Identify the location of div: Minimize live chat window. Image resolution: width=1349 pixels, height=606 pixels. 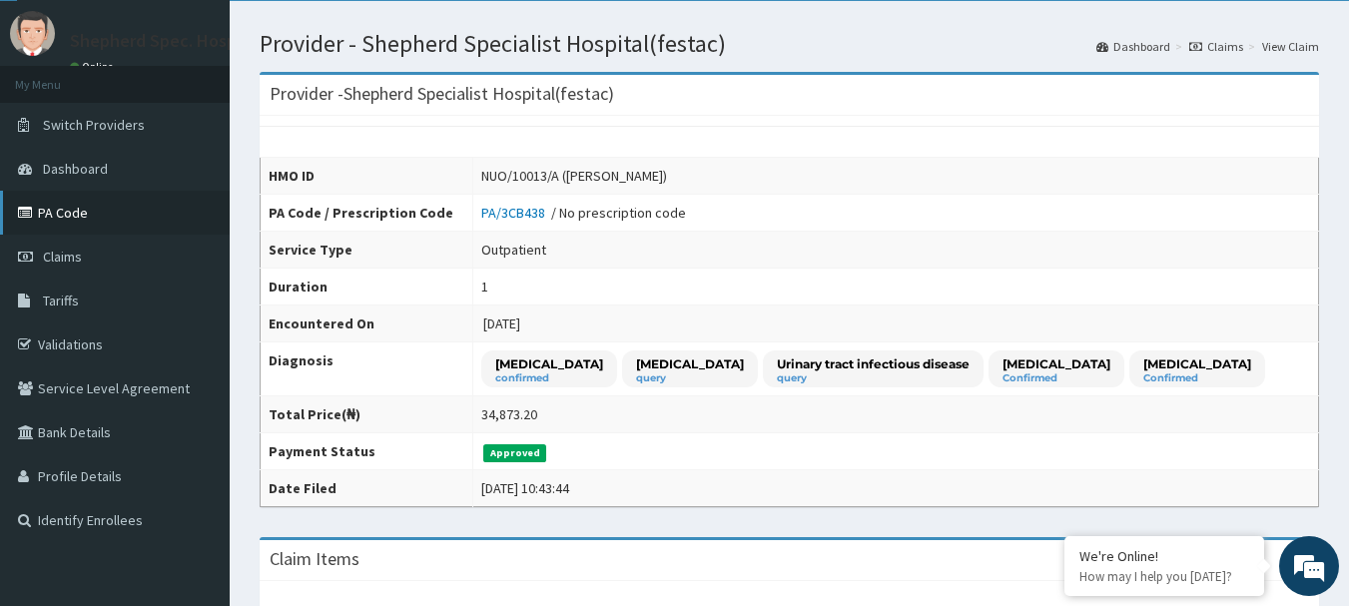
(352, 34).